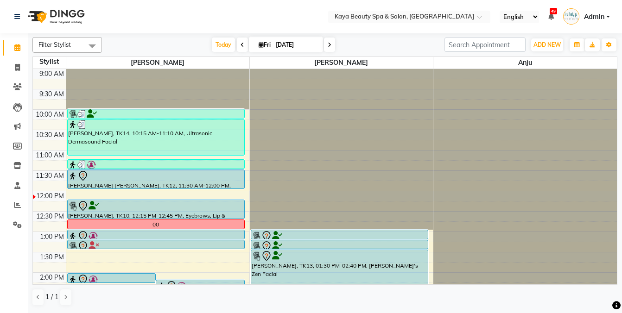 The width and height of the screenshot is (622, 313). What do you see at coordinates (55, 17) in the screenshot?
I see `img: logo` at bounding box center [55, 17].